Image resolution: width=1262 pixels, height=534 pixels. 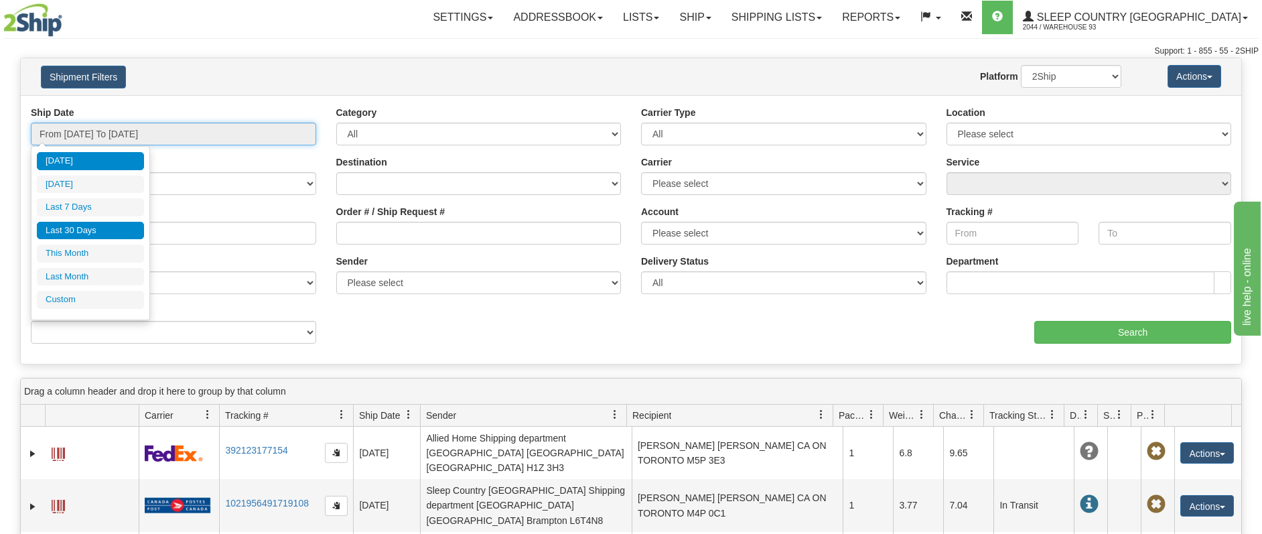 I want to click on label: Sender, so click(x=352, y=261).